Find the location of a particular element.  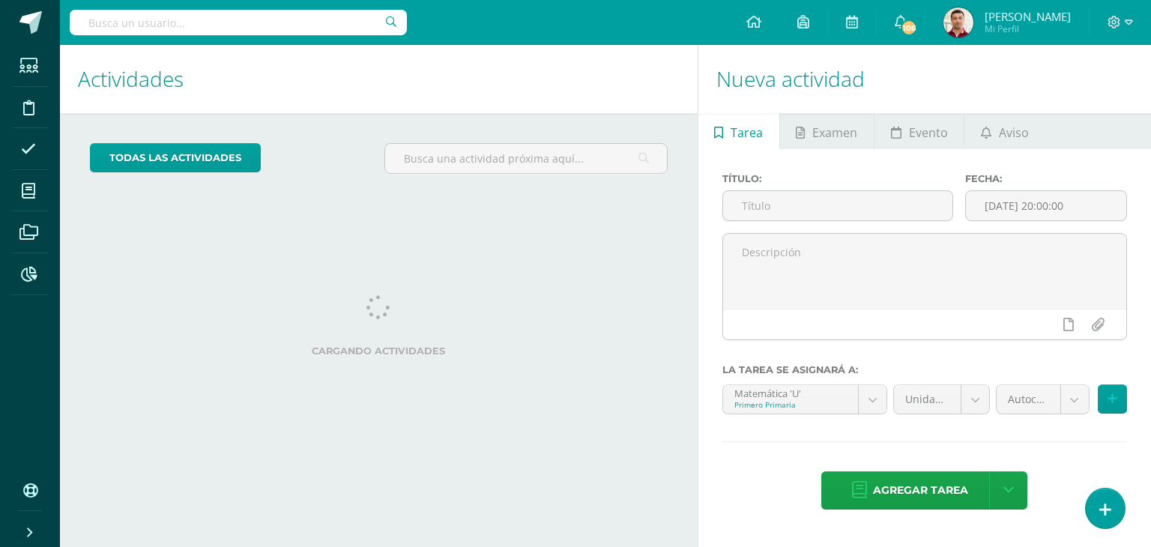

h1: Actividades is located at coordinates (378, 79).